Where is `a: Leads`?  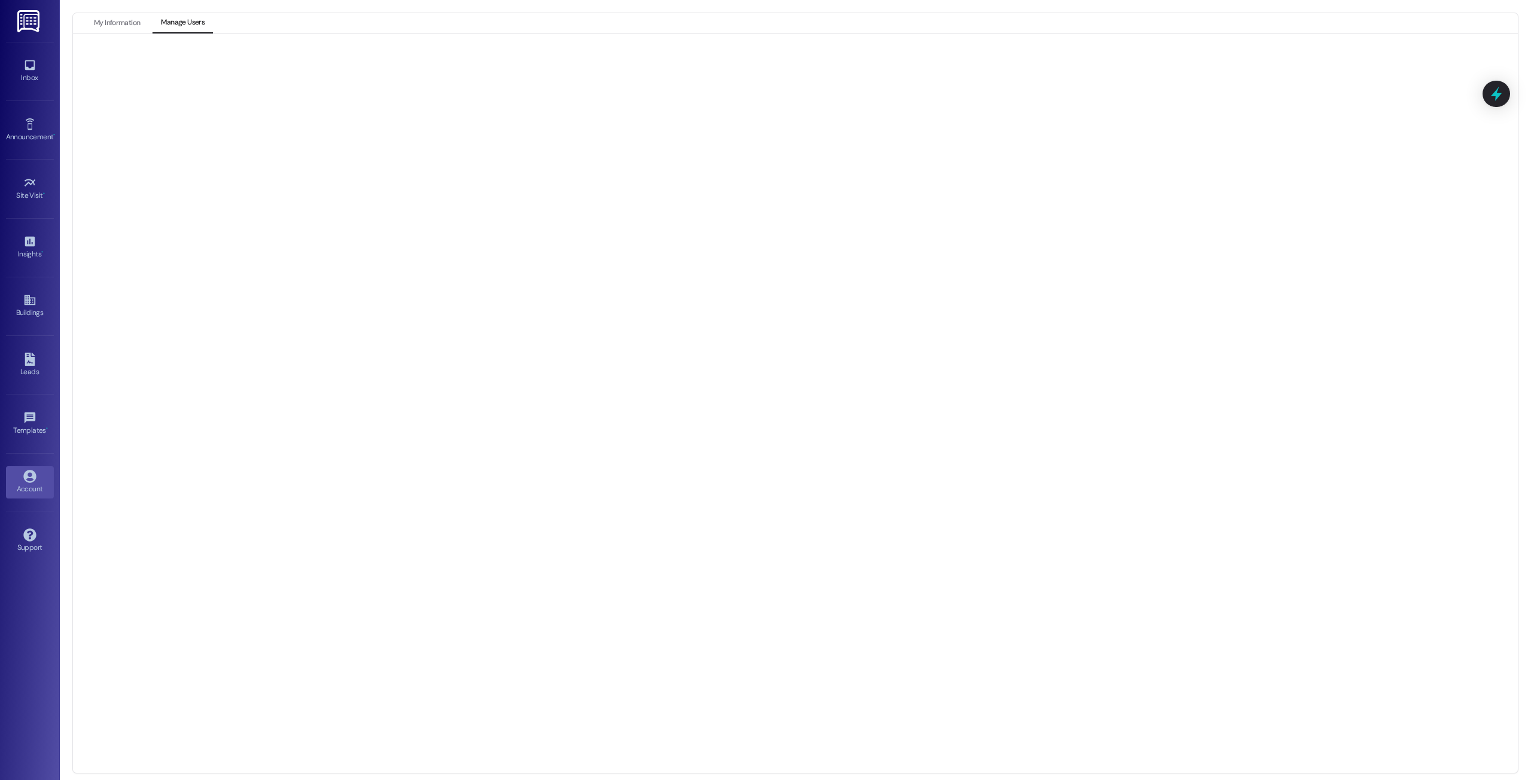
a: Leads is located at coordinates (30, 365).